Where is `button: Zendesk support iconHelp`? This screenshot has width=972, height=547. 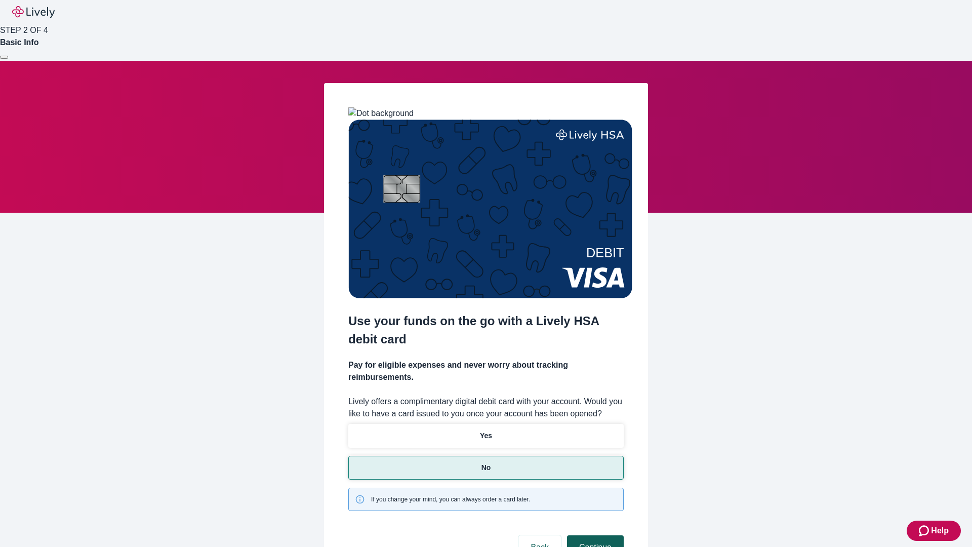 button: Zendesk support iconHelp is located at coordinates (933, 530).